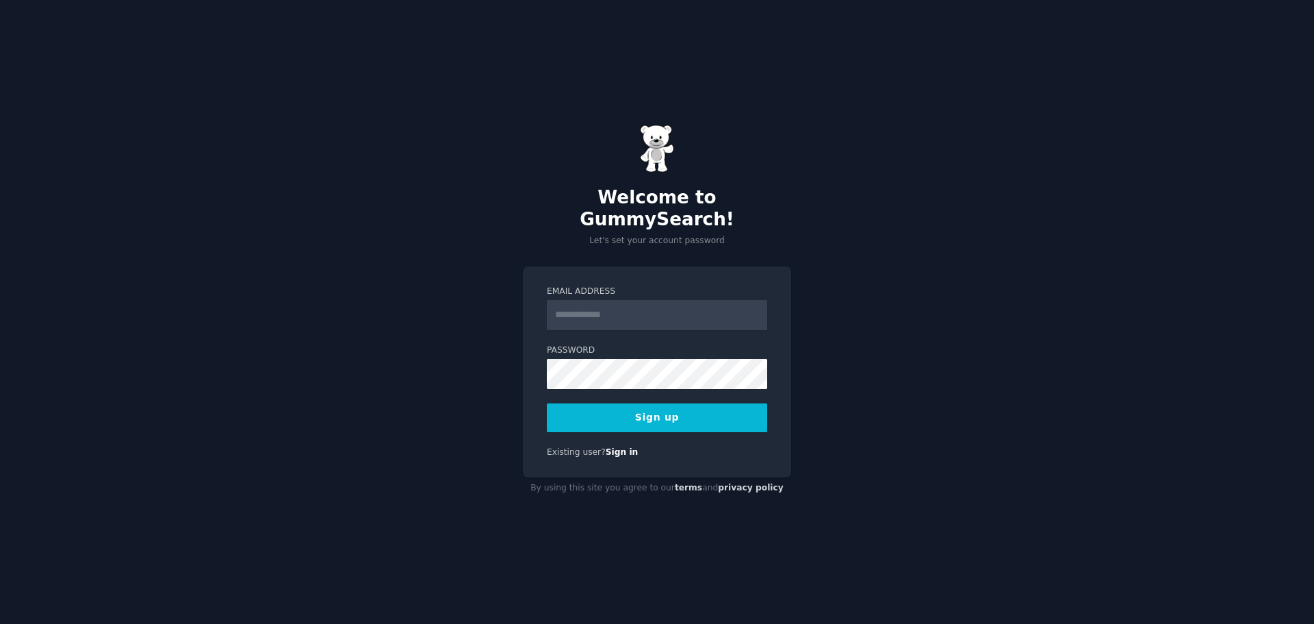 This screenshot has height=624, width=1314. I want to click on a: terms, so click(689, 487).